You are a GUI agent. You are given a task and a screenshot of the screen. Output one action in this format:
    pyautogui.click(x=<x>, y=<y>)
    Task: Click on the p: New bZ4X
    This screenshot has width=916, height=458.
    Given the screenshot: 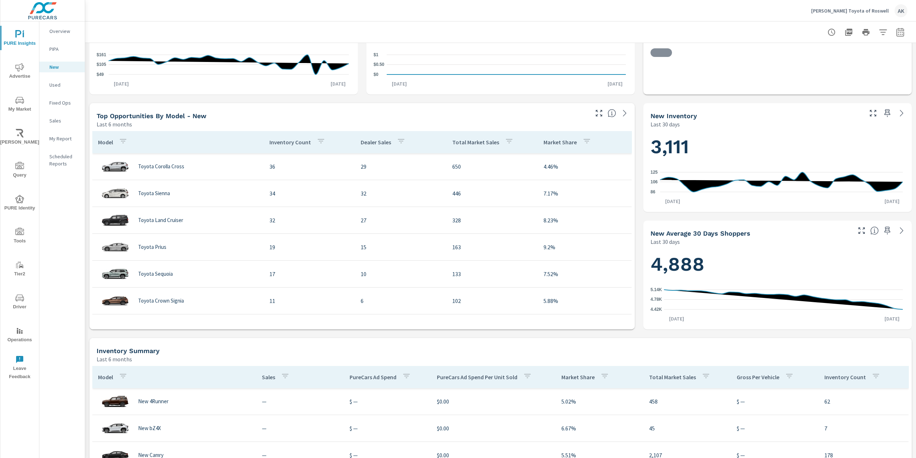 What is the action you would take?
    pyautogui.click(x=150, y=428)
    